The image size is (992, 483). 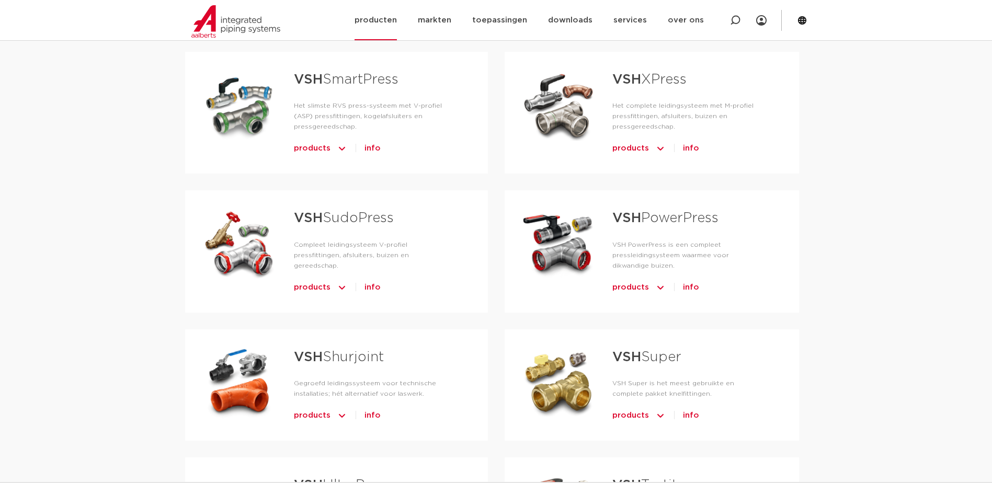 What do you see at coordinates (649, 79) in the screenshot?
I see `a: VSHXPress` at bounding box center [649, 79].